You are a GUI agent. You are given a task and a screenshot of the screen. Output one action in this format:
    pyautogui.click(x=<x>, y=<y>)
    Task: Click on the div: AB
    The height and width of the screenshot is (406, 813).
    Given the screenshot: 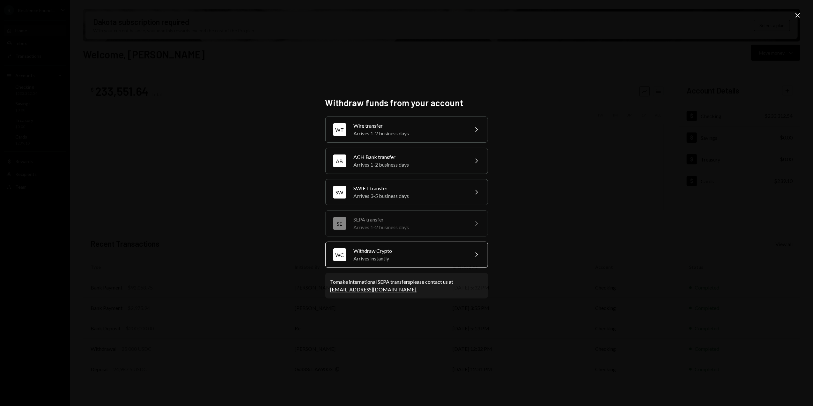 What is the action you would take?
    pyautogui.click(x=340, y=161)
    